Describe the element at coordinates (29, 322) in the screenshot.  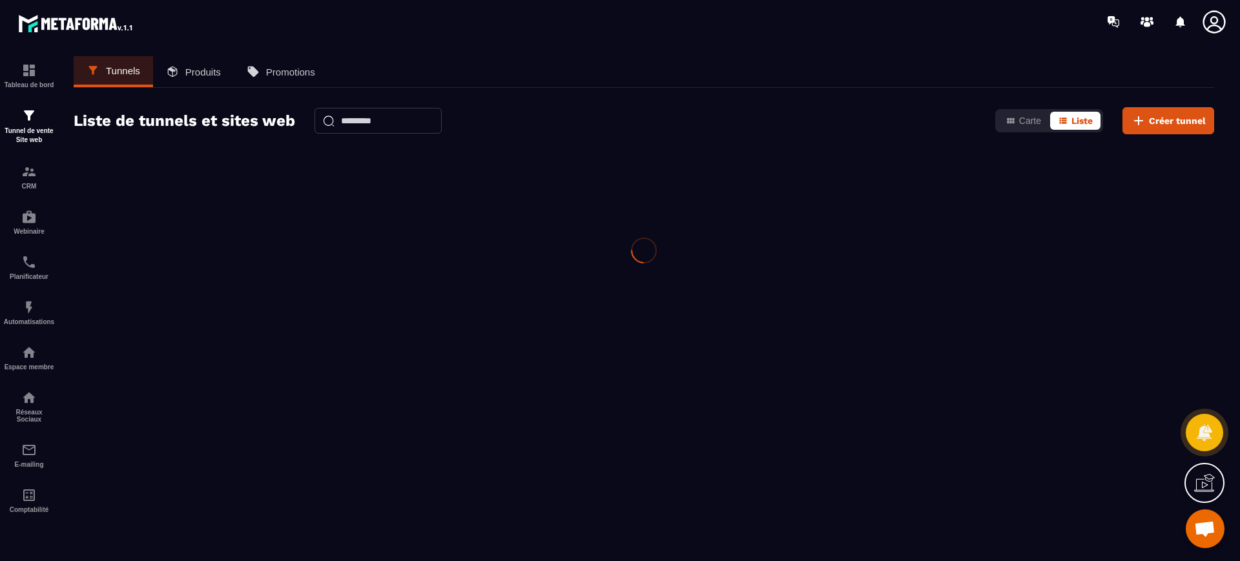
I see `p: Automatisations` at that location.